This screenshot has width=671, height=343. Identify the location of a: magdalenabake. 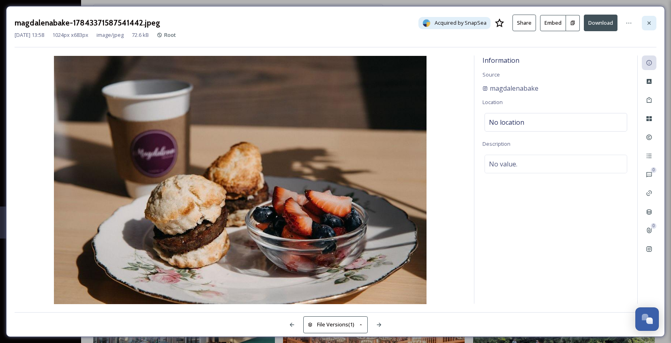
(511, 88).